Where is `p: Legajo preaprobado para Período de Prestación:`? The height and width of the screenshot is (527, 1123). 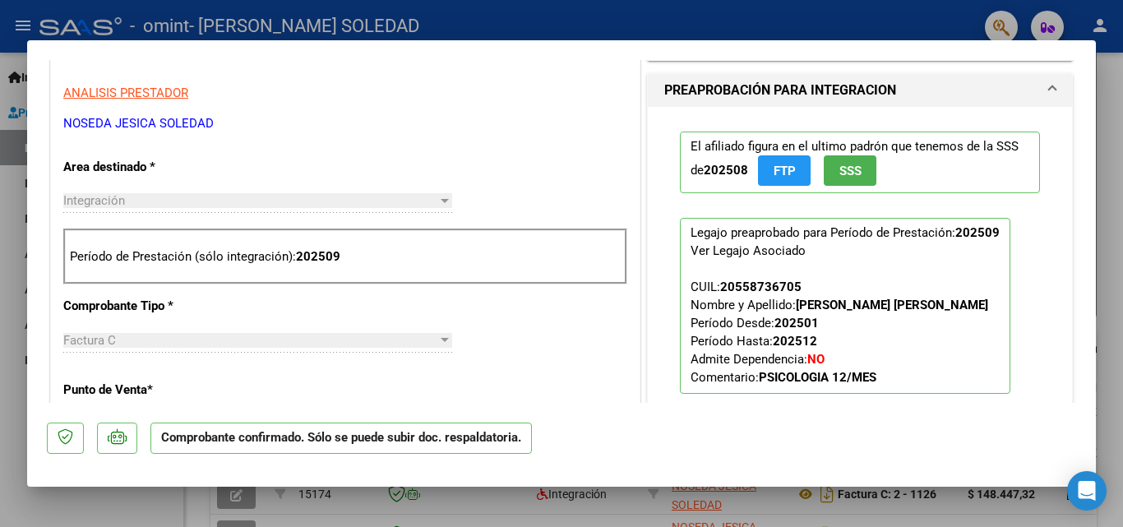
p: Legajo preaprobado para Período de Prestación: is located at coordinates (845, 306).